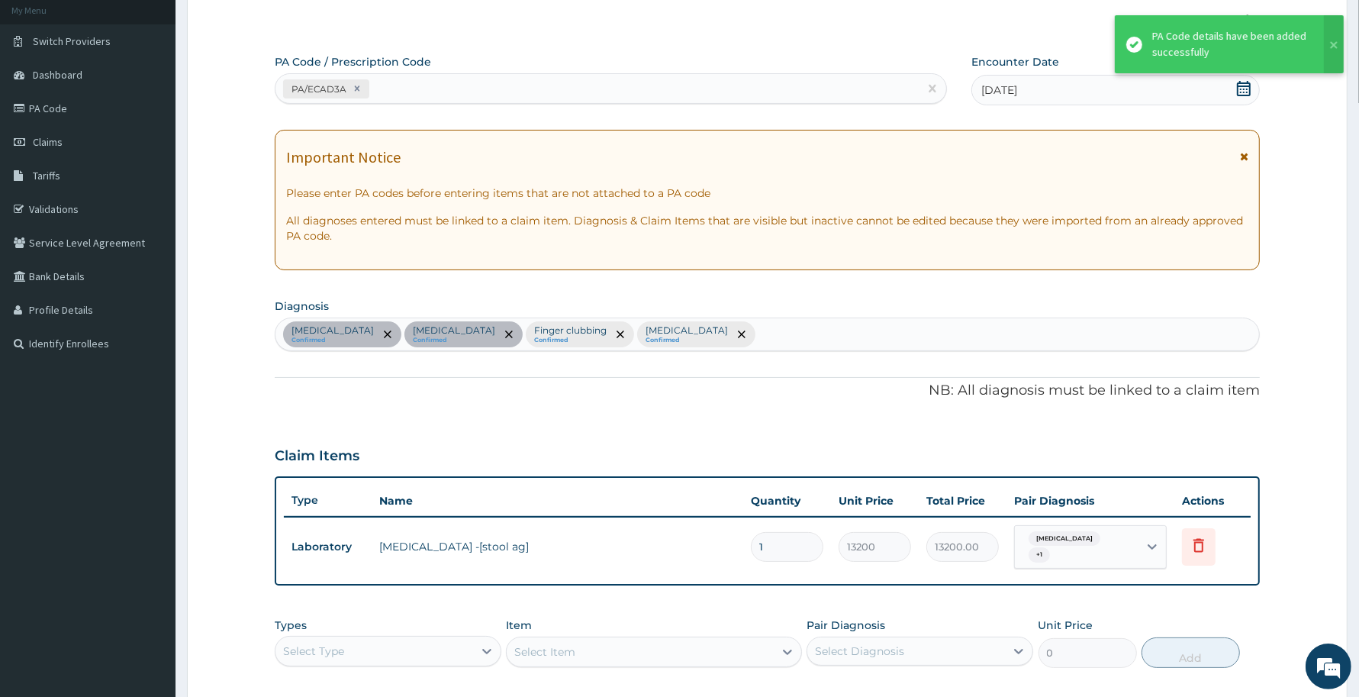  I want to click on span: Claims, so click(47, 142).